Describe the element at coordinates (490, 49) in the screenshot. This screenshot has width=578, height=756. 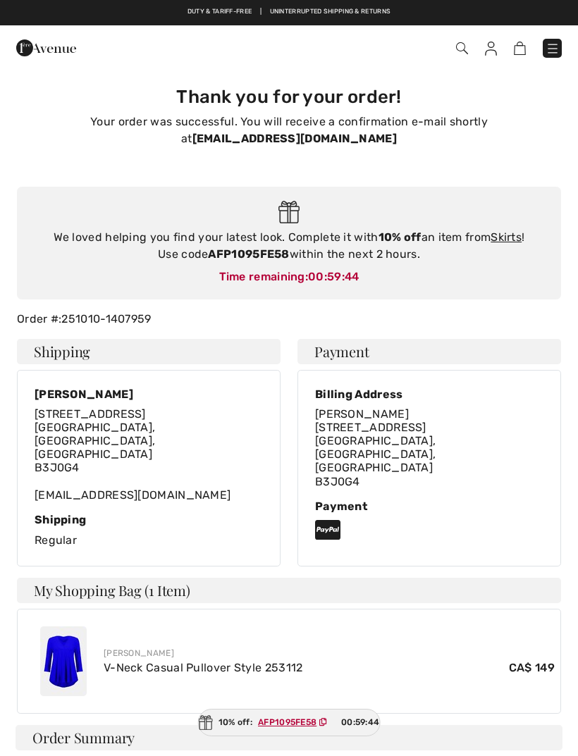
I see `img: My Info` at that location.